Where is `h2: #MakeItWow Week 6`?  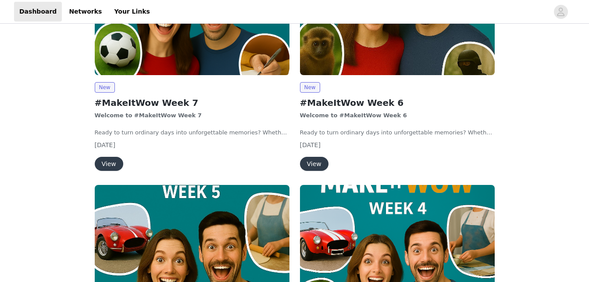 h2: #MakeItWow Week 6 is located at coordinates (397, 103).